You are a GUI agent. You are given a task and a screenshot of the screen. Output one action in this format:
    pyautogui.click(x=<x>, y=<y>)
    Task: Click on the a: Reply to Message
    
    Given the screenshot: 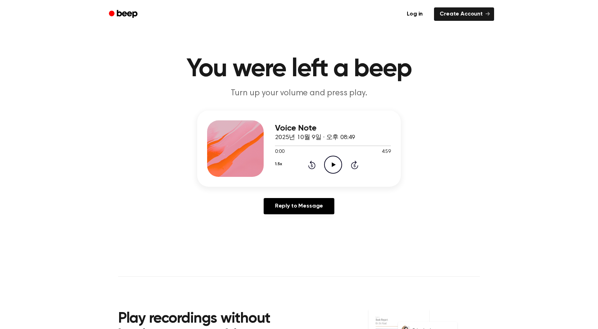 What is the action you would take?
    pyautogui.click(x=299, y=206)
    